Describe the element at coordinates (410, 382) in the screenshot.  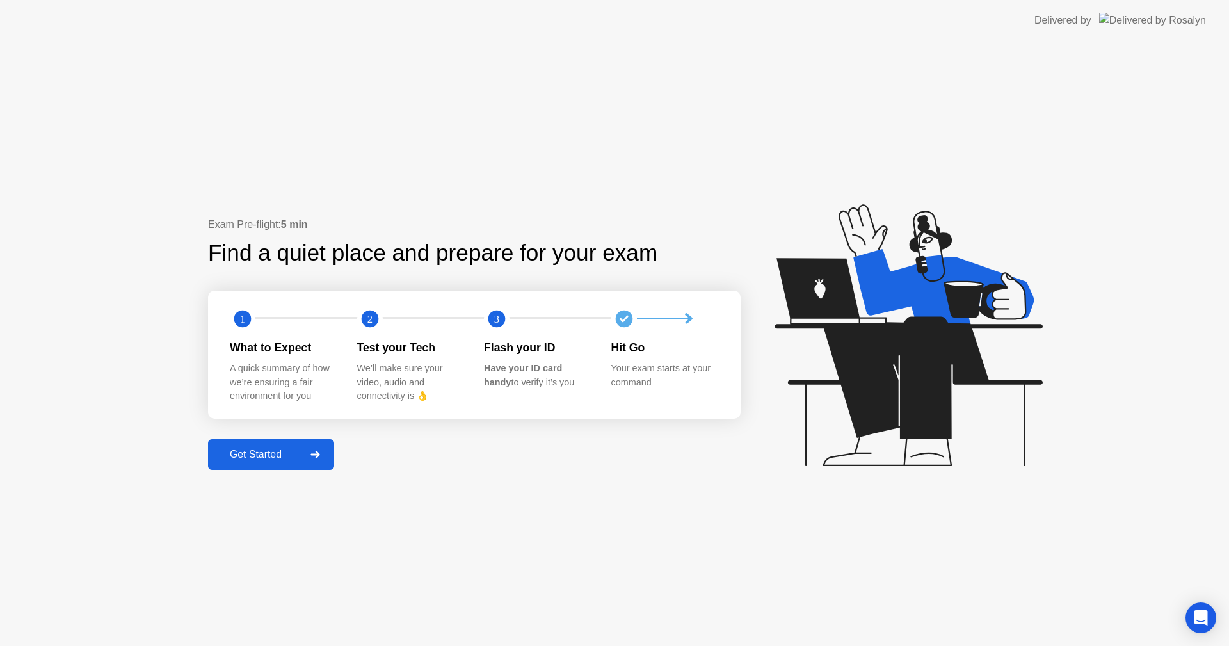
I see `div: We’ll make sure your video, audio and connectivity is 👌` at that location.